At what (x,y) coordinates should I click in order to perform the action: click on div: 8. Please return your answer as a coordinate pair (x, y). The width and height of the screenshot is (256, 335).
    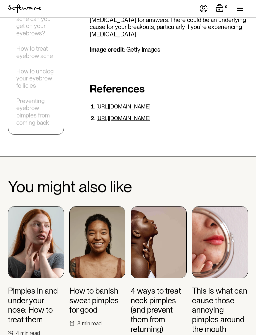
    Looking at the image, I should click on (79, 323).